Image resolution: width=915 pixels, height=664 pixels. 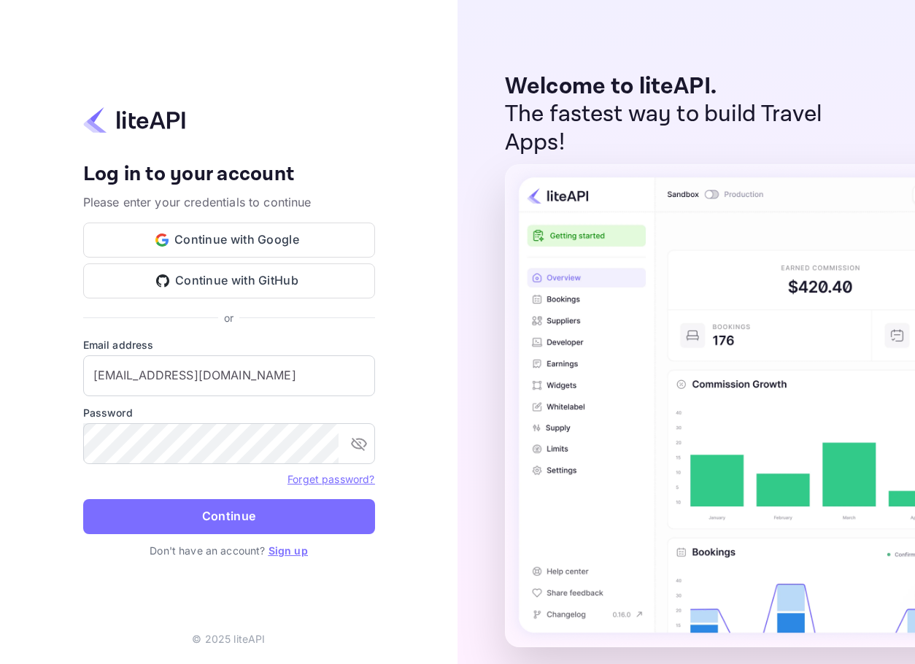 What do you see at coordinates (331, 479) in the screenshot?
I see `a: Forget password?` at bounding box center [331, 479].